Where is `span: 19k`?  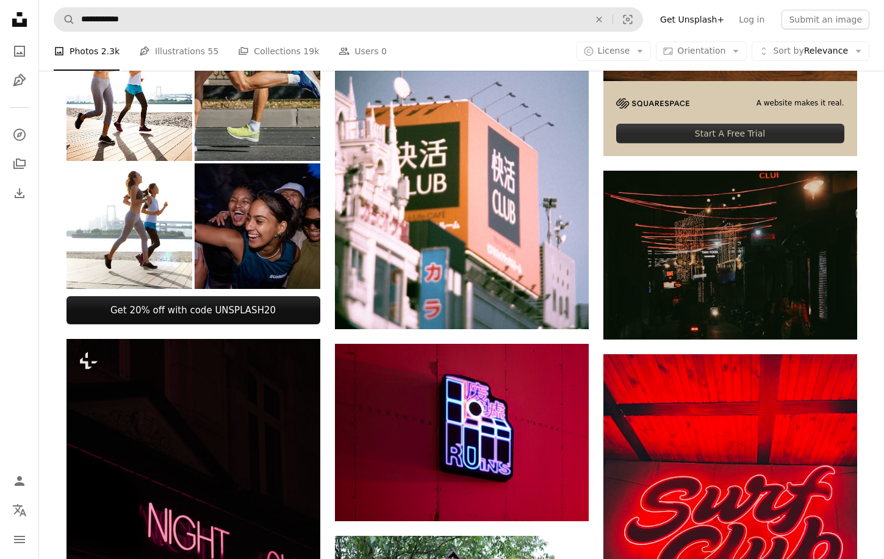 span: 19k is located at coordinates (311, 51).